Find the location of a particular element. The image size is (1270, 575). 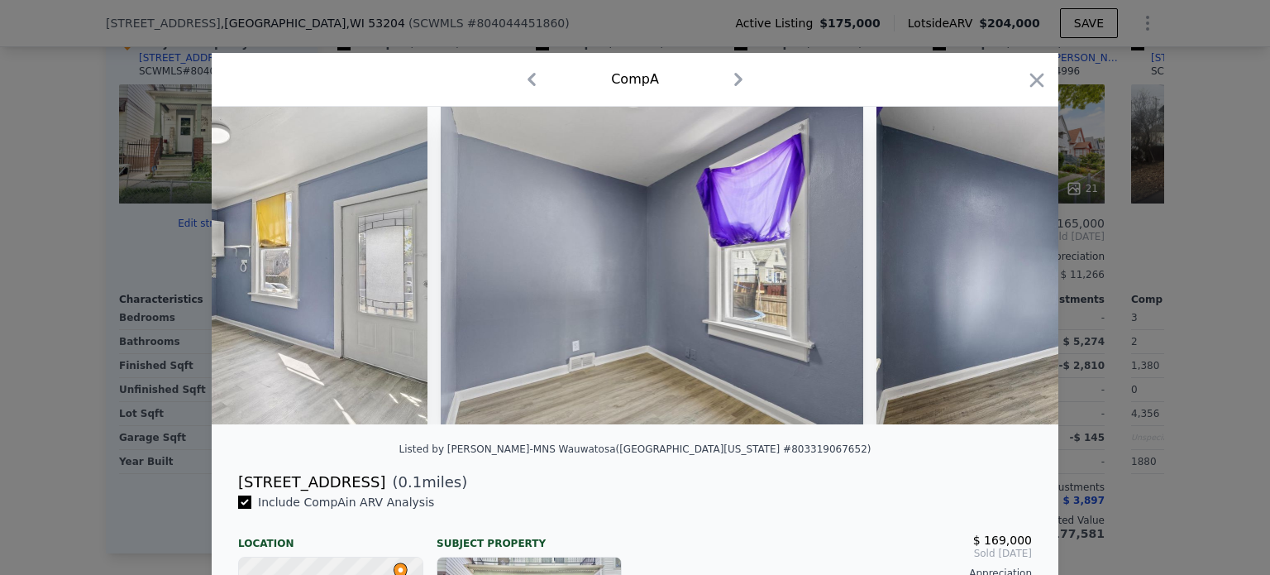

div: Comp A is located at coordinates (635, 79).